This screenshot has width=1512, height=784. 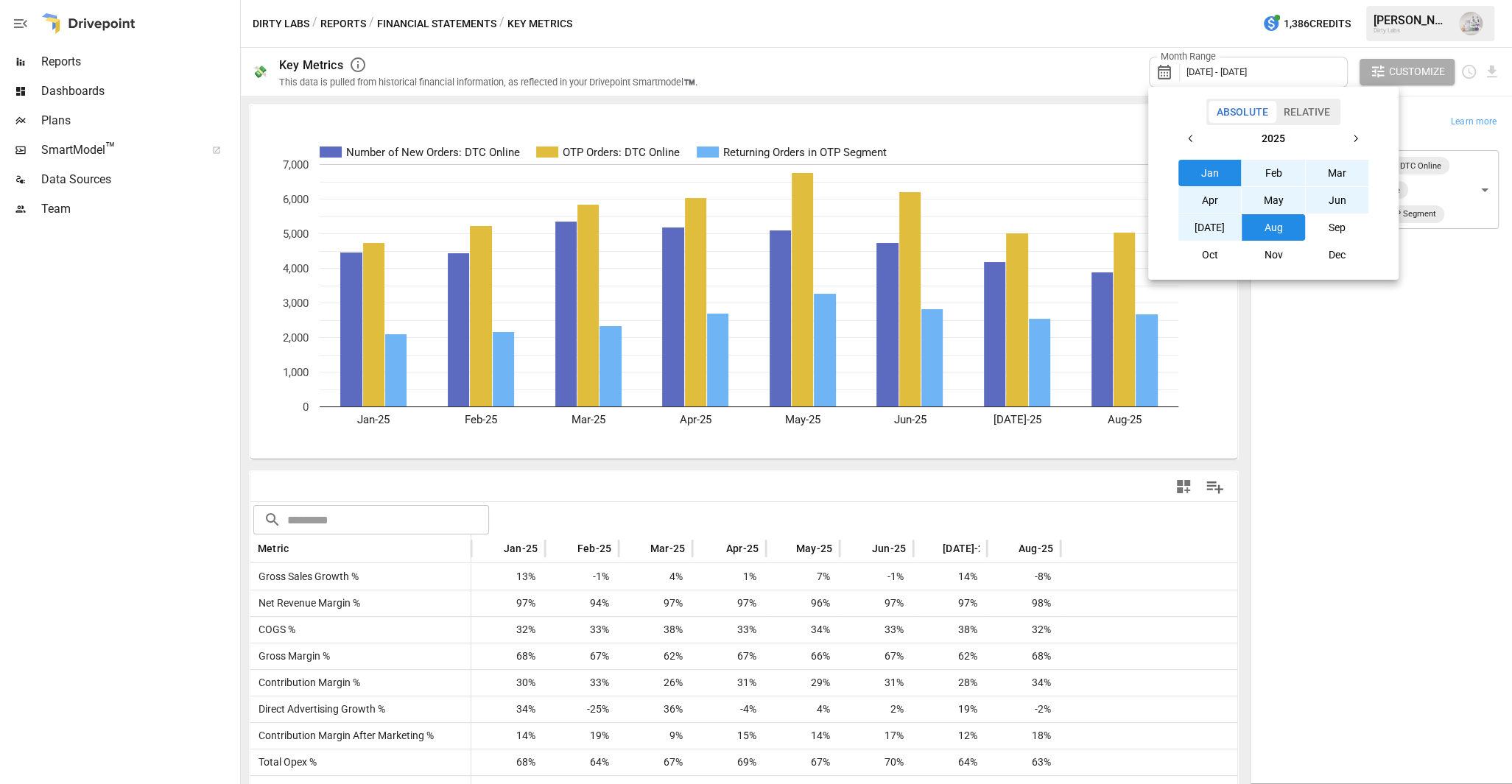 What do you see at coordinates (1210, 200) in the screenshot?
I see `button: Apr` at bounding box center [1210, 200].